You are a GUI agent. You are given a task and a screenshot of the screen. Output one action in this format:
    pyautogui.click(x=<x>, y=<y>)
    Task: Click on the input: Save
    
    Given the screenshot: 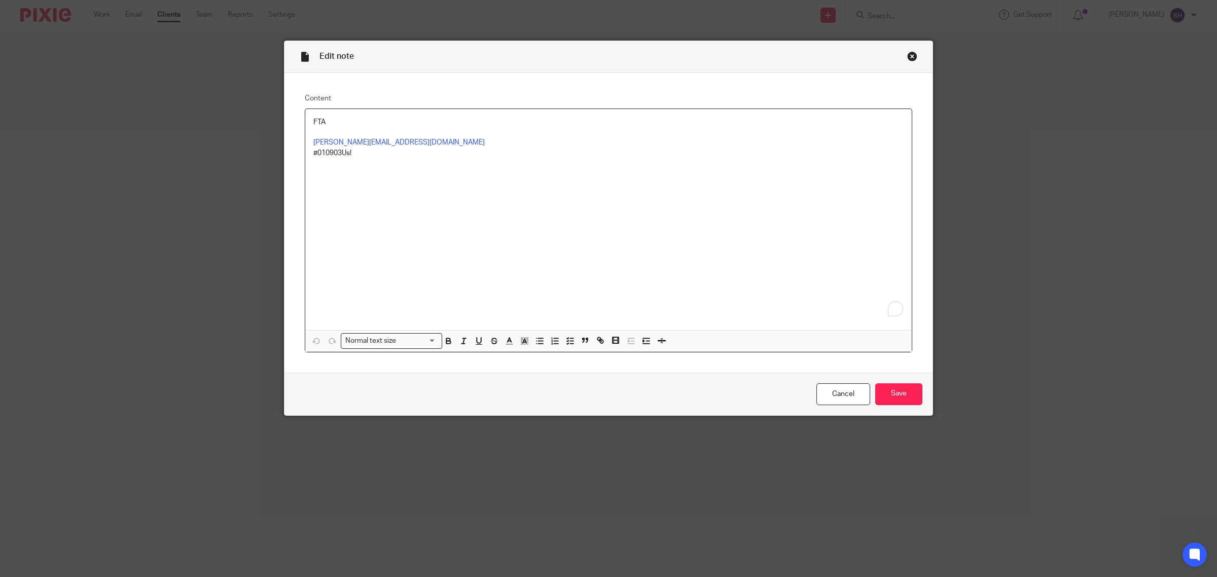 What is the action you would take?
    pyautogui.click(x=898, y=394)
    